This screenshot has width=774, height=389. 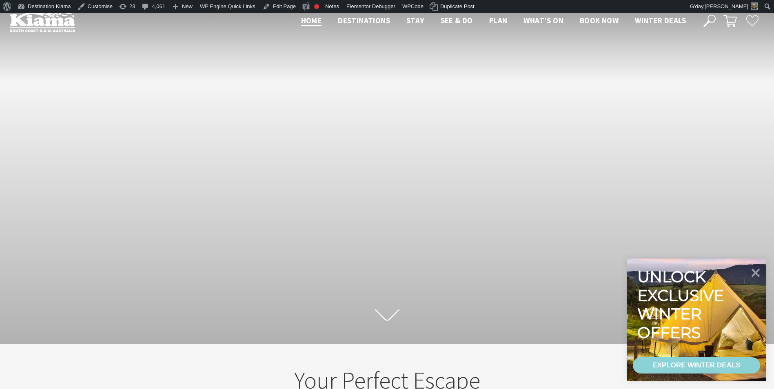 I want to click on span: Winter Deals, so click(x=660, y=20).